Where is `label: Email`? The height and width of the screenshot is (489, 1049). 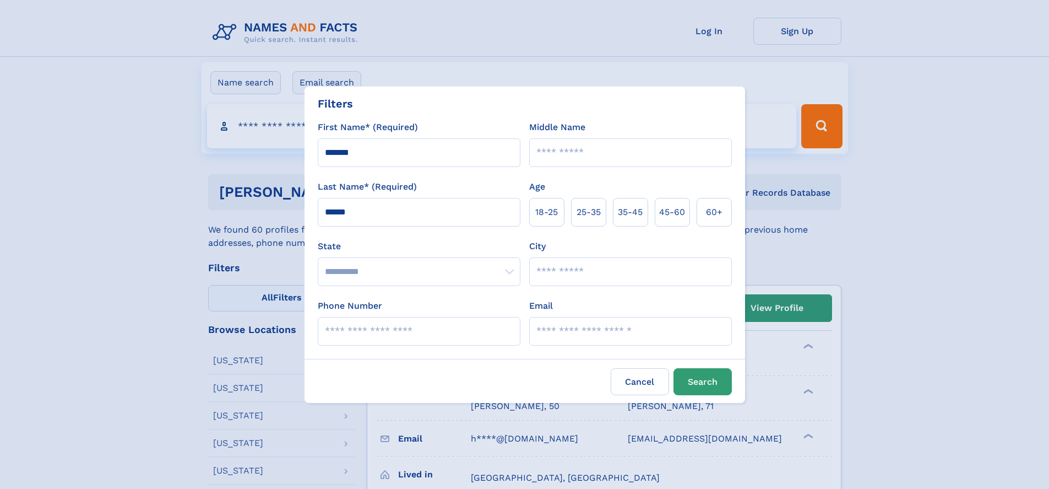 label: Email is located at coordinates (541, 306).